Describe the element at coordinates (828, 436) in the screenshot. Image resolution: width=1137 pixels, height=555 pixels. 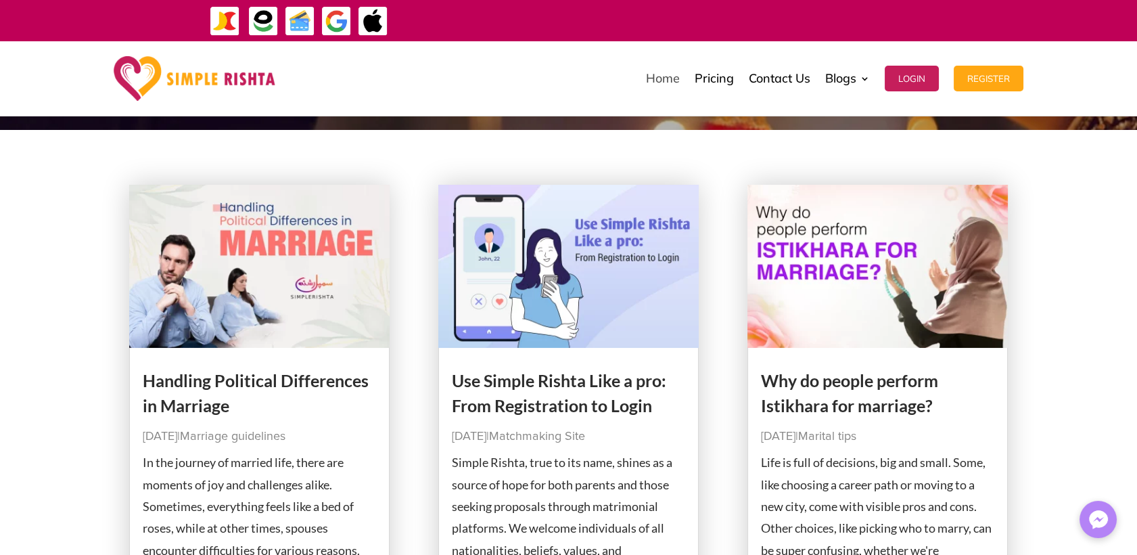
I see `a: Marital tips` at that location.